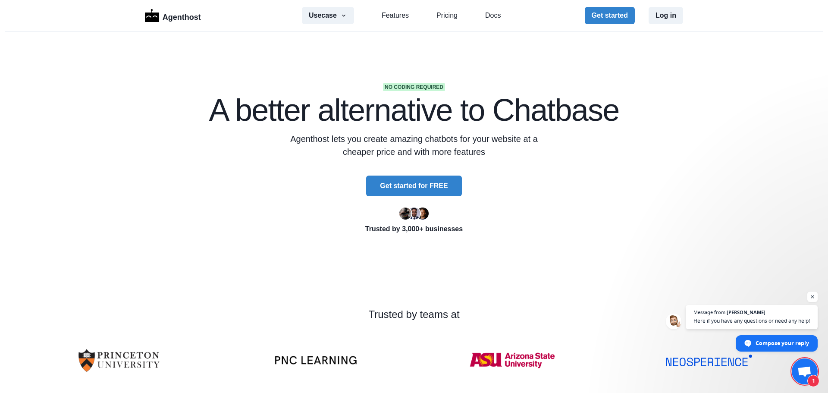 This screenshot has height=393, width=828. I want to click on h1: A better alternative to Chatbase, so click(414, 110).